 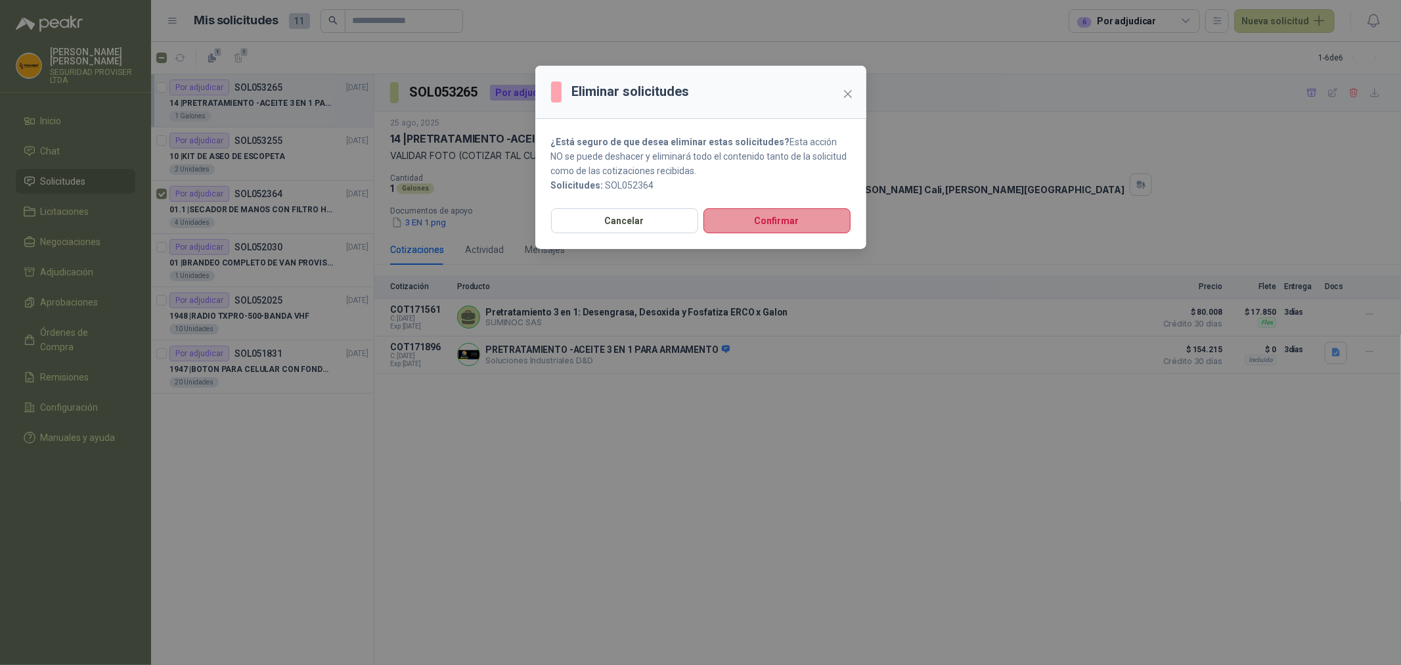 What do you see at coordinates (671, 142) in the screenshot?
I see `strong: ¿Está seguro de que desea eliminar estas solicitudes?` at bounding box center [671, 142].